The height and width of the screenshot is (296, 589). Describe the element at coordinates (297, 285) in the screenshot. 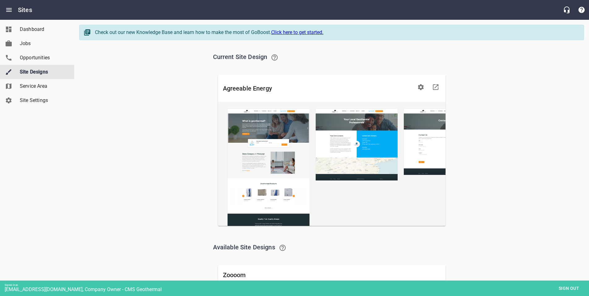

I see `div: Signed in as` at that location.